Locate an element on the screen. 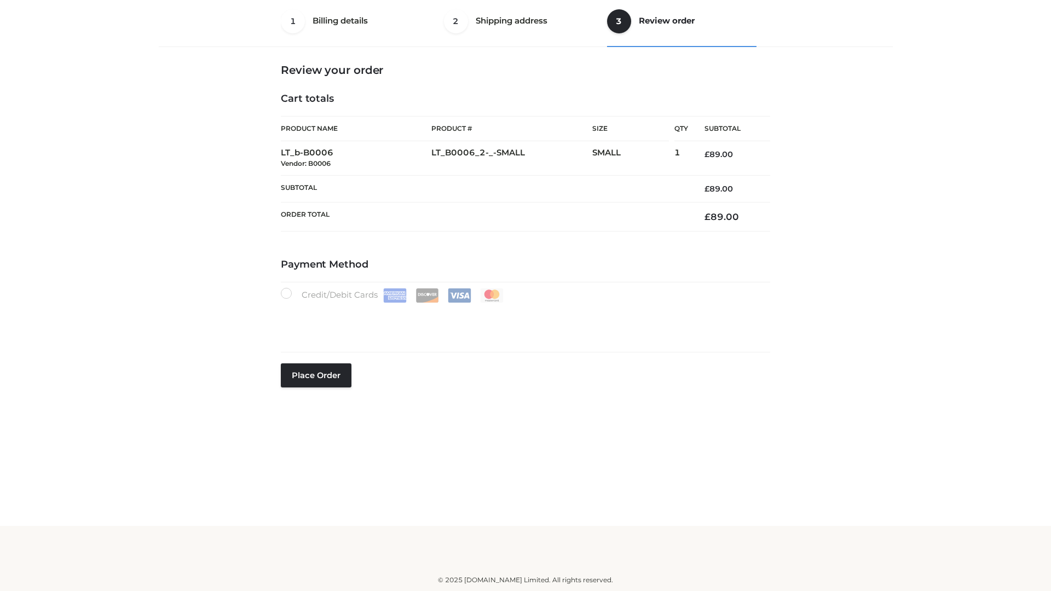  th: Qty is located at coordinates (681, 129).